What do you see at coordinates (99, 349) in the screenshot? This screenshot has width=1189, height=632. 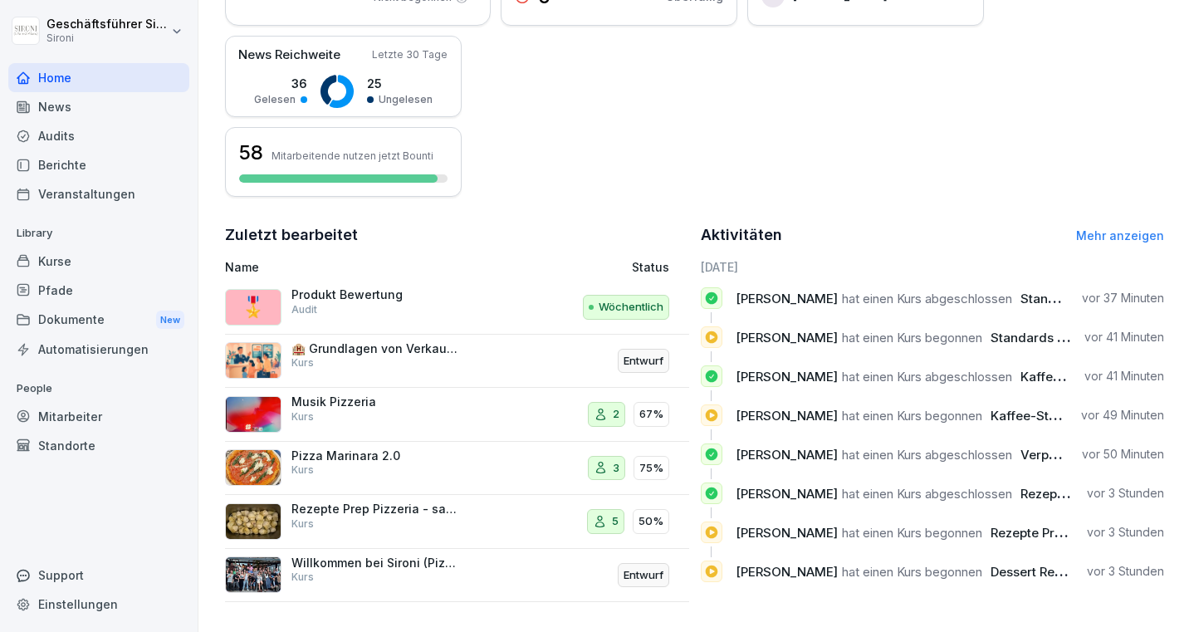 I see `a: Automatisierungen` at bounding box center [99, 349].